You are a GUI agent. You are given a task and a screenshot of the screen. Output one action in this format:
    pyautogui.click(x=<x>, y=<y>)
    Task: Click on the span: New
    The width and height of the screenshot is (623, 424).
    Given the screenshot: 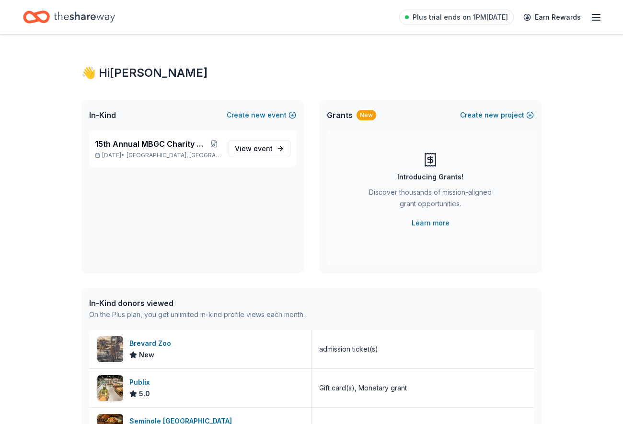 What is the action you would take?
    pyautogui.click(x=147, y=355)
    